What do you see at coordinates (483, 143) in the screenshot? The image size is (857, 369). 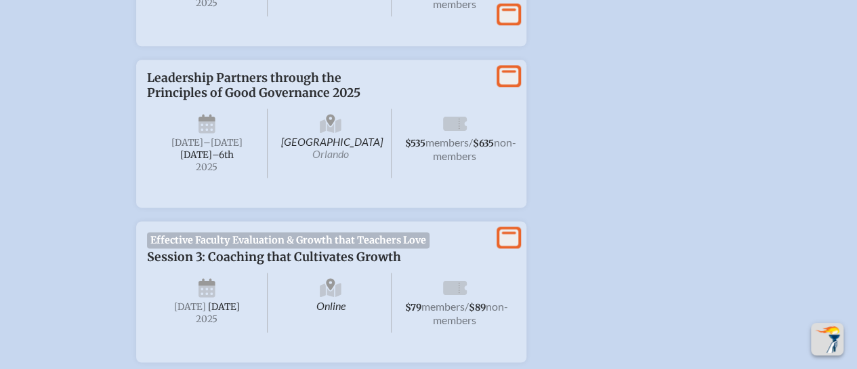 I see `span: $635` at bounding box center [483, 143].